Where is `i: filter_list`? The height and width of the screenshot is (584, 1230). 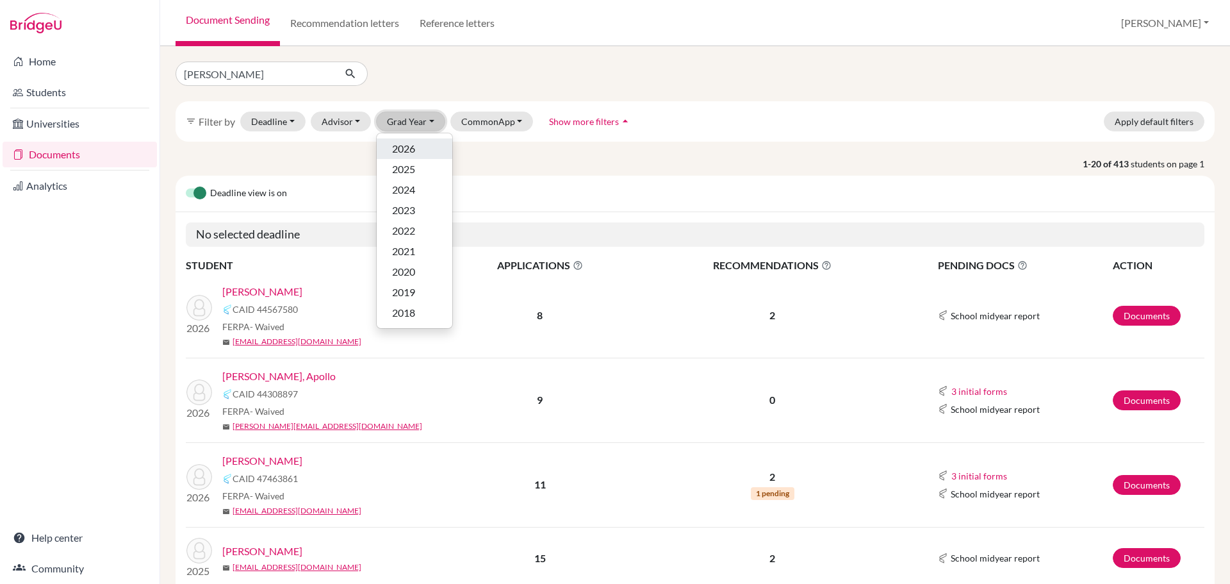
i: filter_list is located at coordinates (191, 121).